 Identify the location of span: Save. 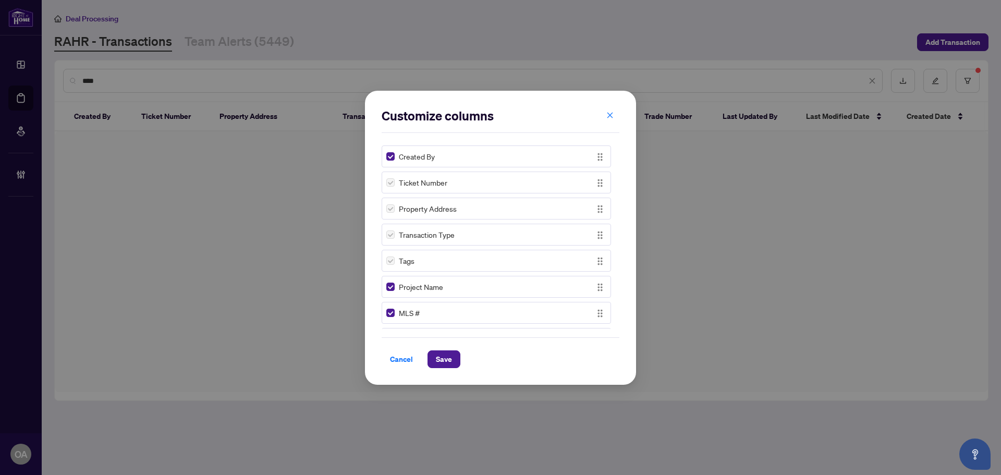
(443, 359).